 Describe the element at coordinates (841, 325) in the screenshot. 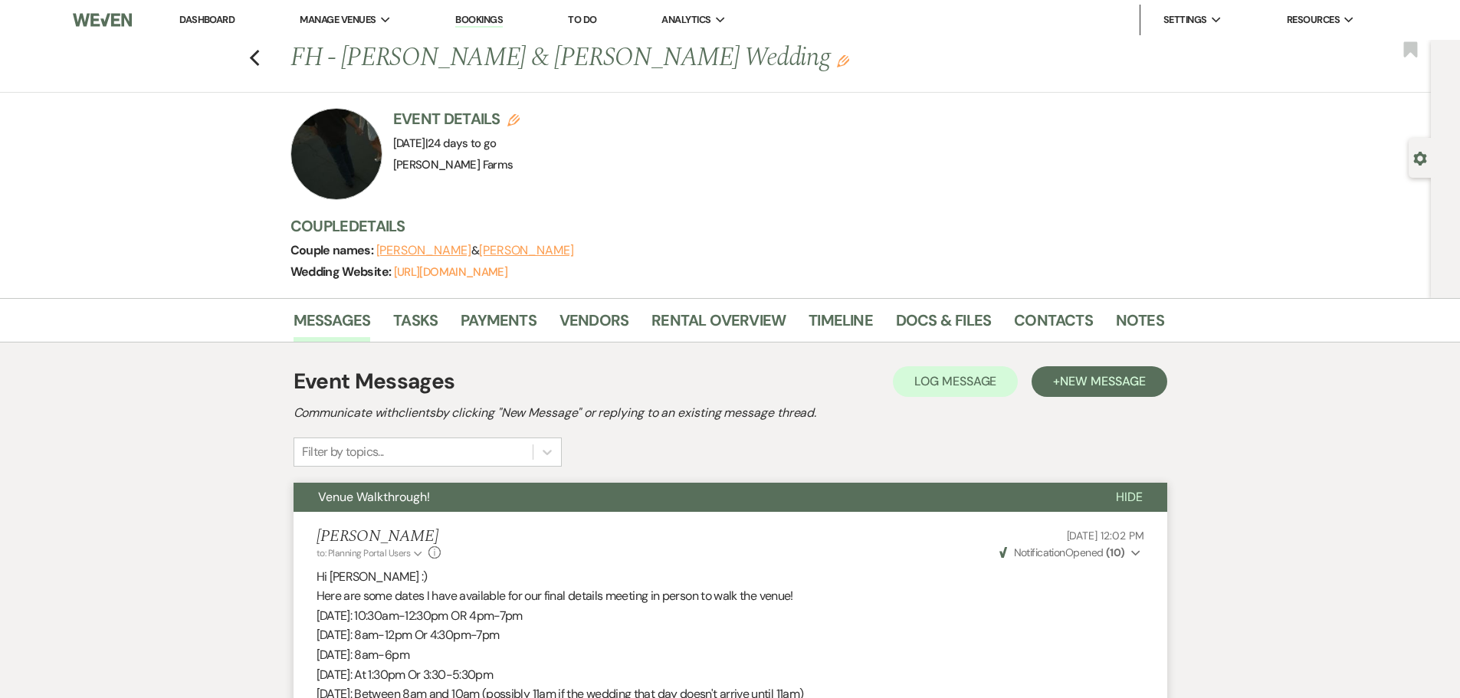

I see `a: Timeline` at that location.